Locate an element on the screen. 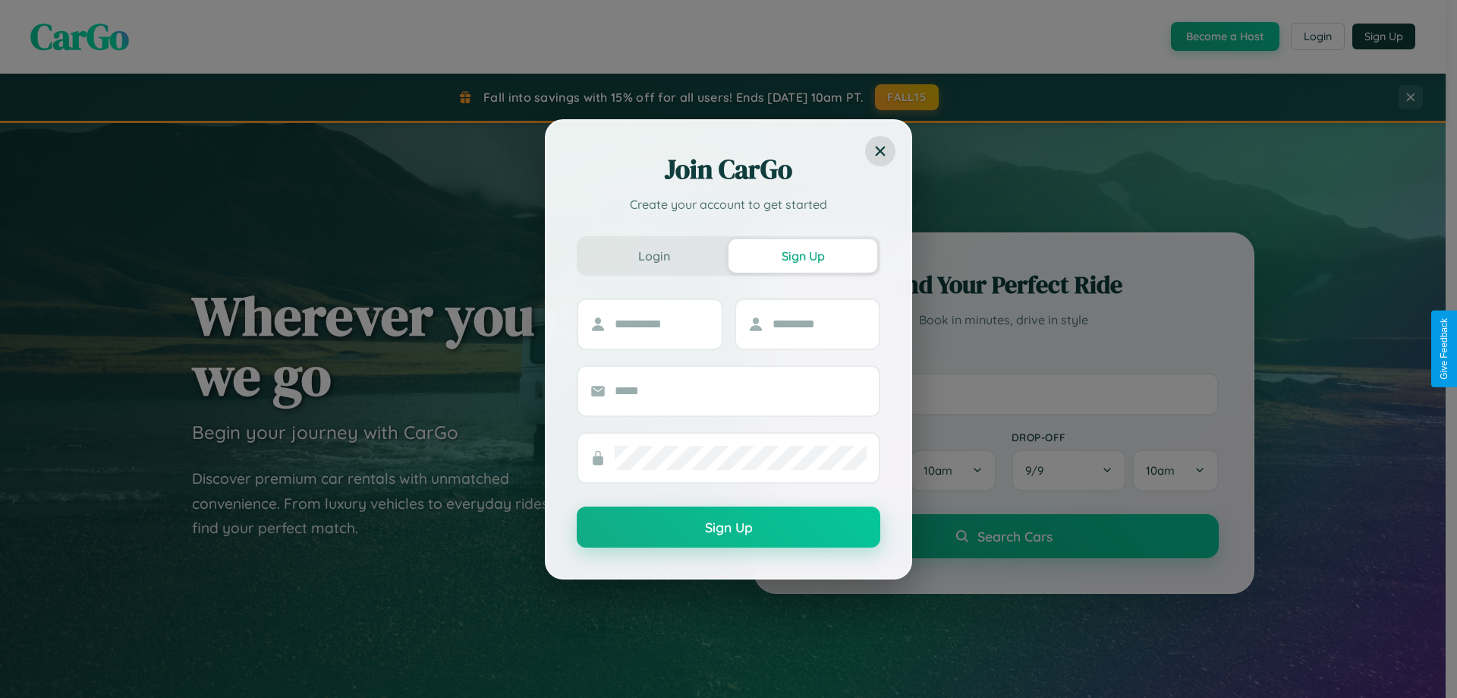  button: Login is located at coordinates (654, 256).